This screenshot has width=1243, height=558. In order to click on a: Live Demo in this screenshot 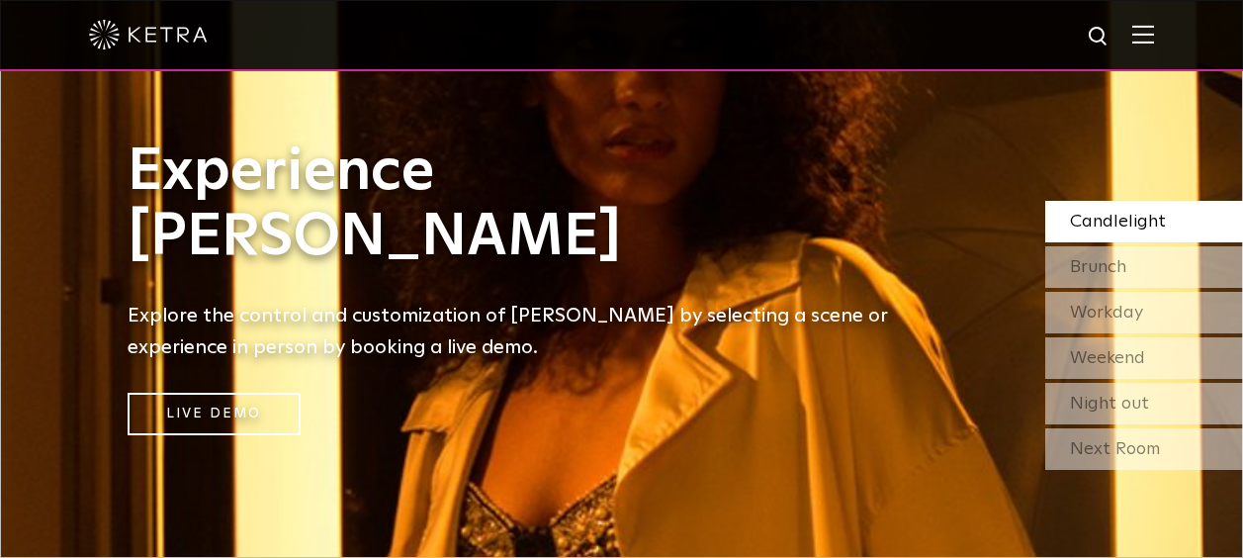, I will do `click(214, 413)`.